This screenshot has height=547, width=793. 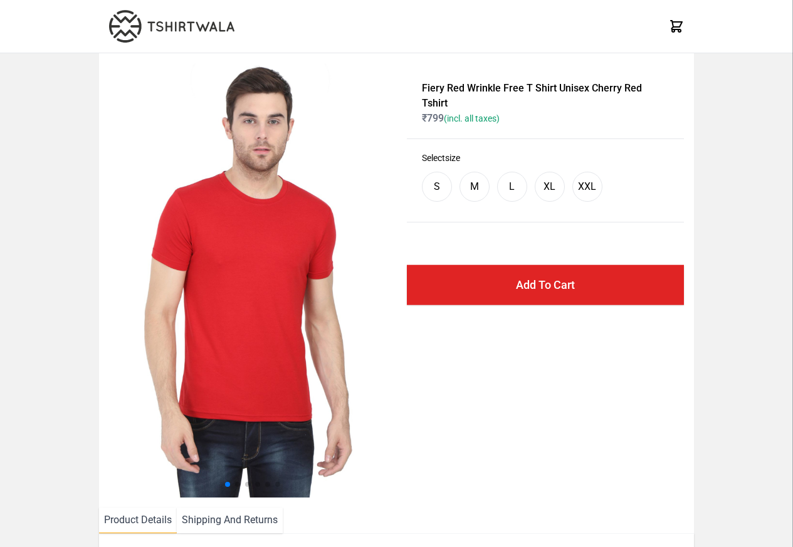 I want to click on li: Shipping And Returns, so click(x=230, y=521).